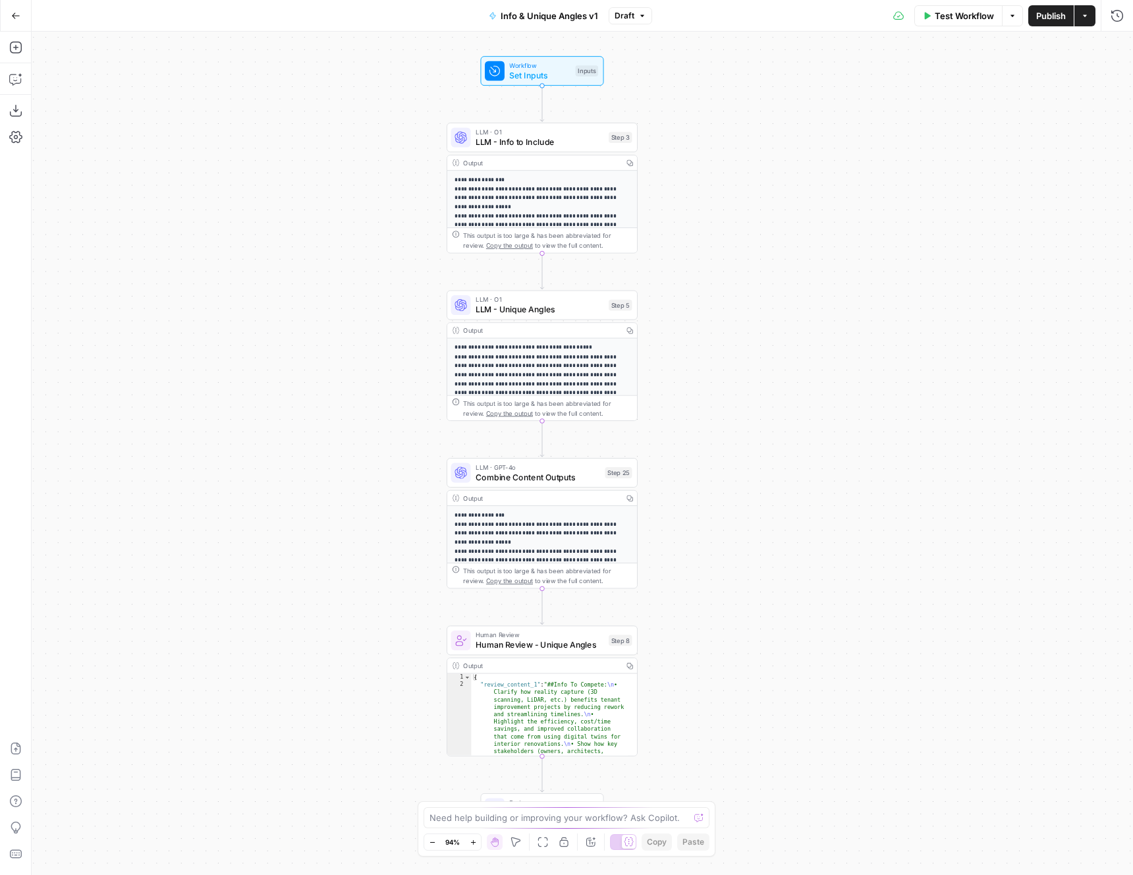 Image resolution: width=1133 pixels, height=875 pixels. What do you see at coordinates (693, 842) in the screenshot?
I see `span: Paste` at bounding box center [693, 842].